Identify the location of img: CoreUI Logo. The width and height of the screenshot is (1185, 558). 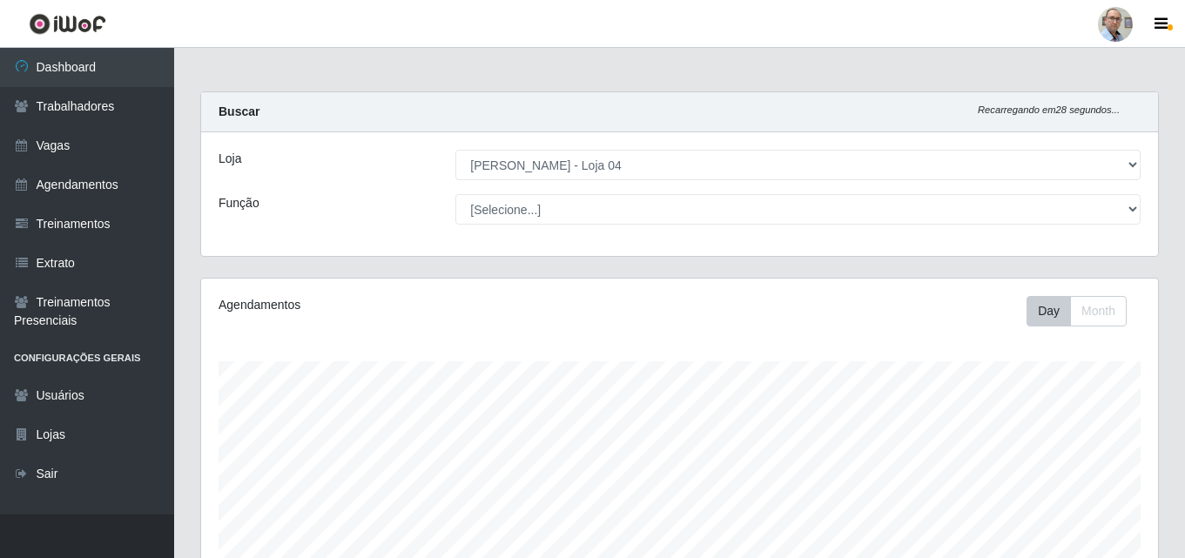
(67, 24).